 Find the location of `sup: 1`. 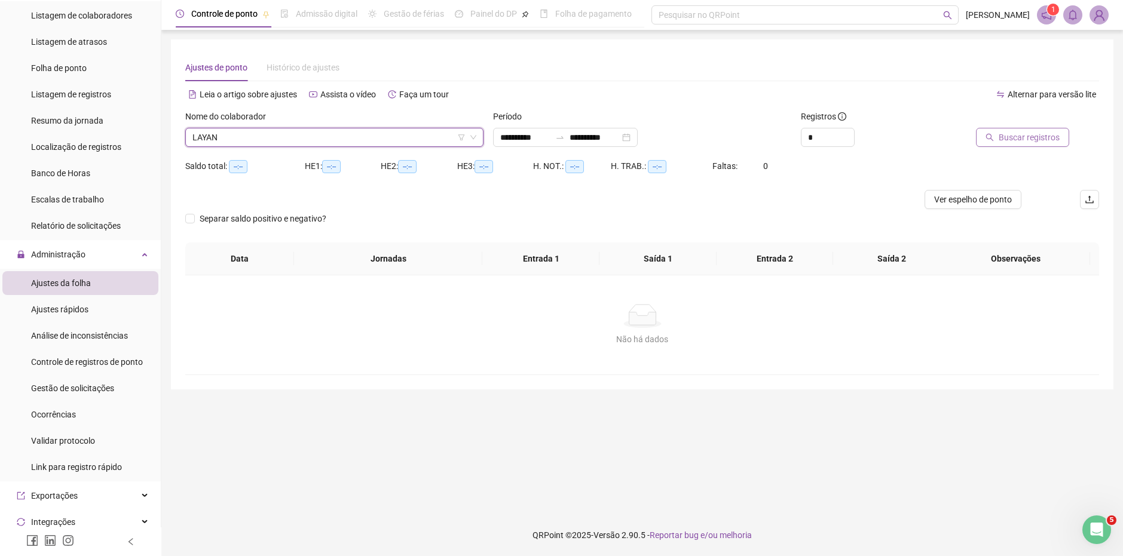

sup: 1 is located at coordinates (1053, 10).